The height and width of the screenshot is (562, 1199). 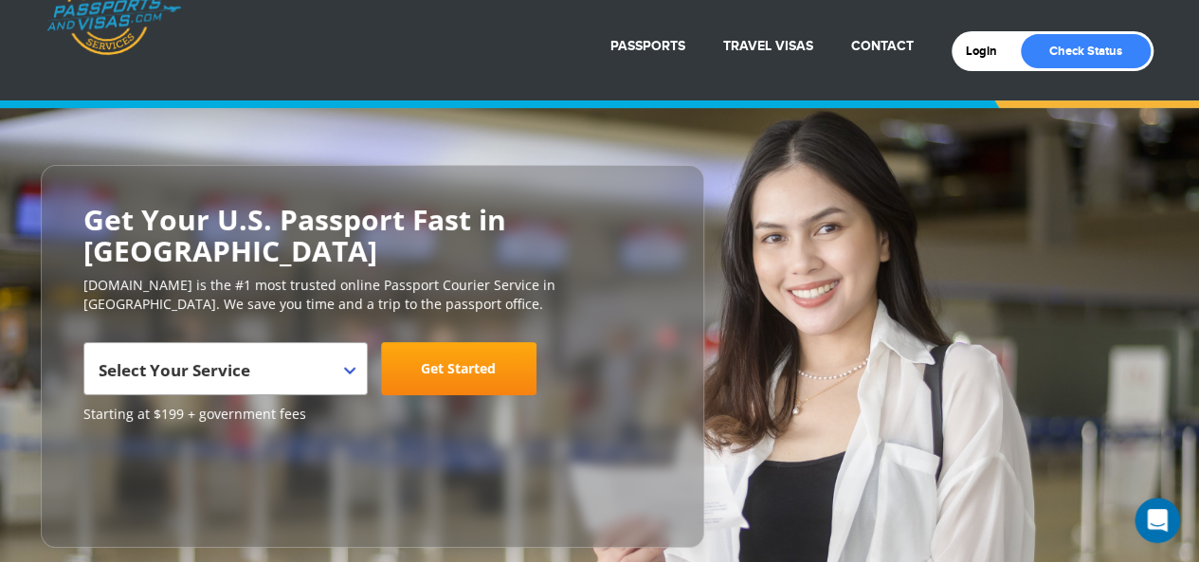 I want to click on a: Login, so click(x=988, y=51).